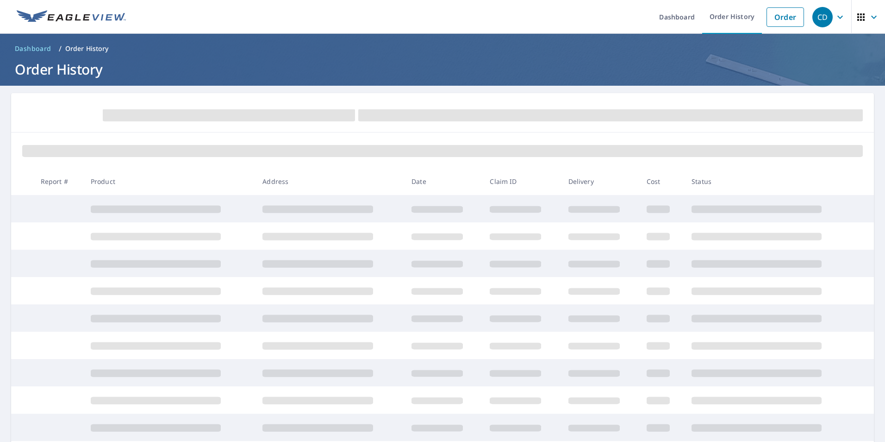 The width and height of the screenshot is (885, 442). I want to click on th: Claim ID, so click(521, 181).